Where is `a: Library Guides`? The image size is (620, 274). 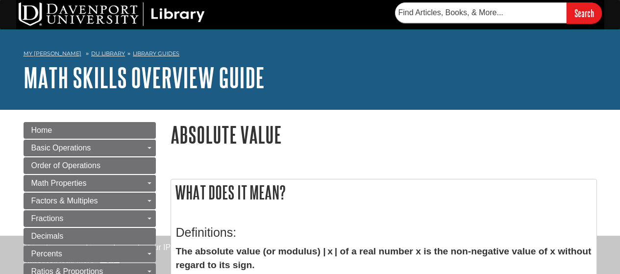 a: Library Guides is located at coordinates (156, 53).